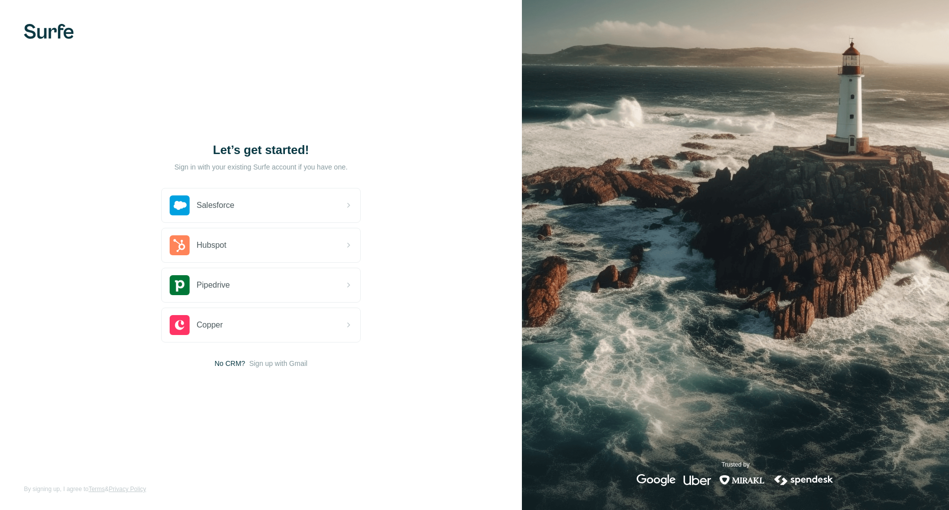  I want to click on span: By signing up, I agree to &, so click(85, 489).